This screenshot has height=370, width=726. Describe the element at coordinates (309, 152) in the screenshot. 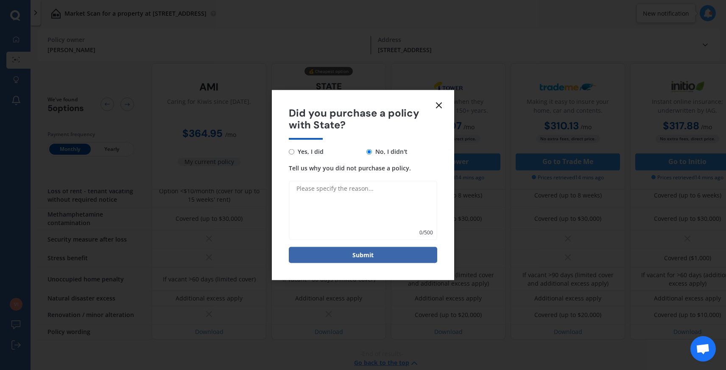

I see `span: Yes, I did` at that location.